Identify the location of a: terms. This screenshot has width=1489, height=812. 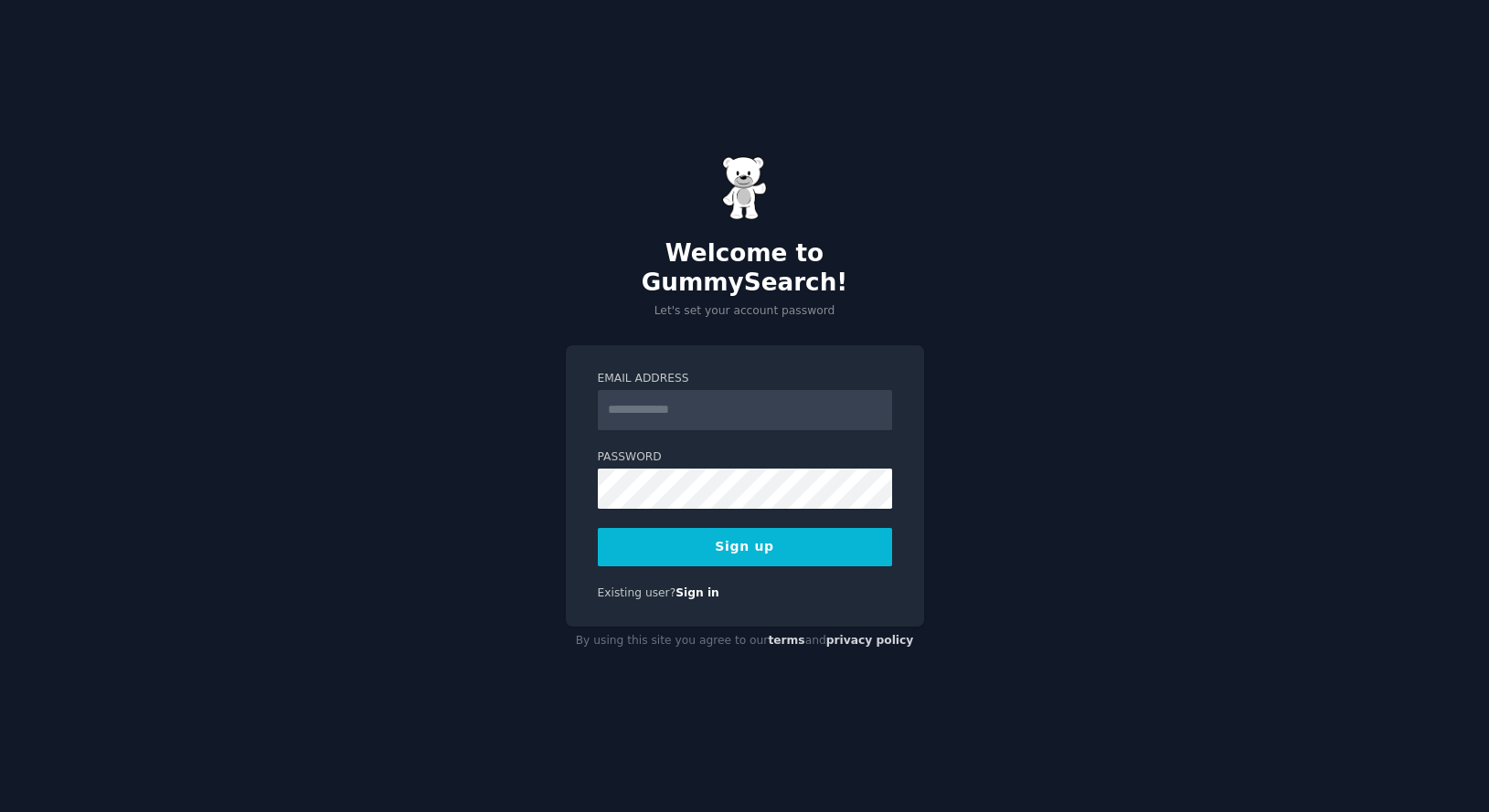
(786, 640).